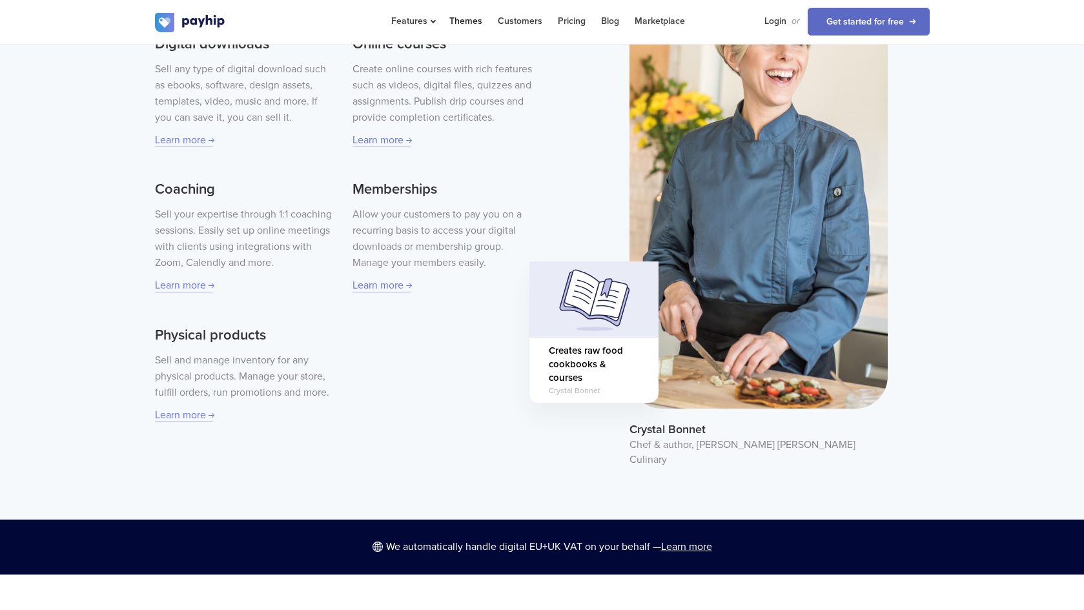  I want to click on img: homepage-hero-card-image.svg, so click(594, 300).